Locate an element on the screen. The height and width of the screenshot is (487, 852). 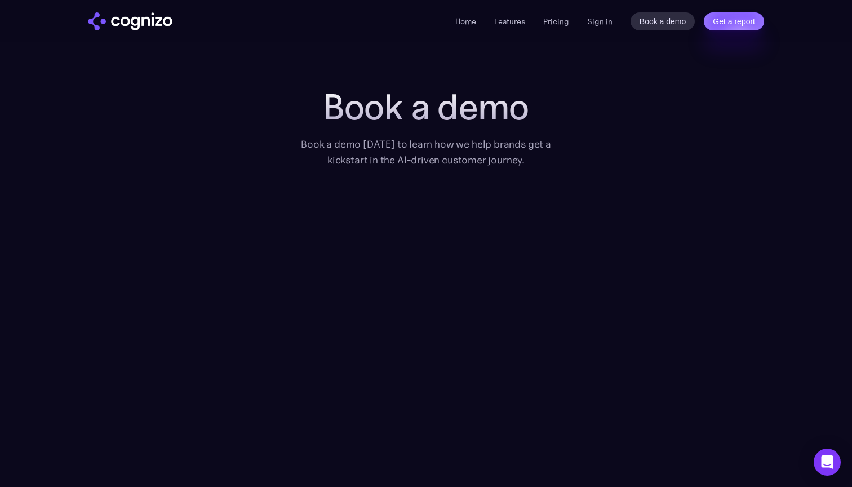
a: Home is located at coordinates (465, 21).